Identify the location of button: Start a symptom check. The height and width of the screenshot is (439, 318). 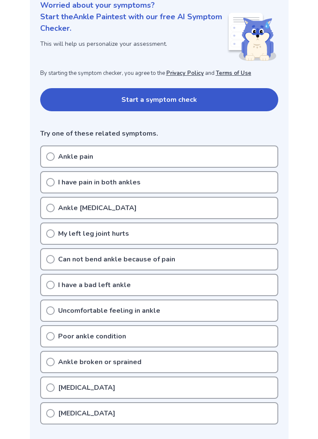
(159, 100).